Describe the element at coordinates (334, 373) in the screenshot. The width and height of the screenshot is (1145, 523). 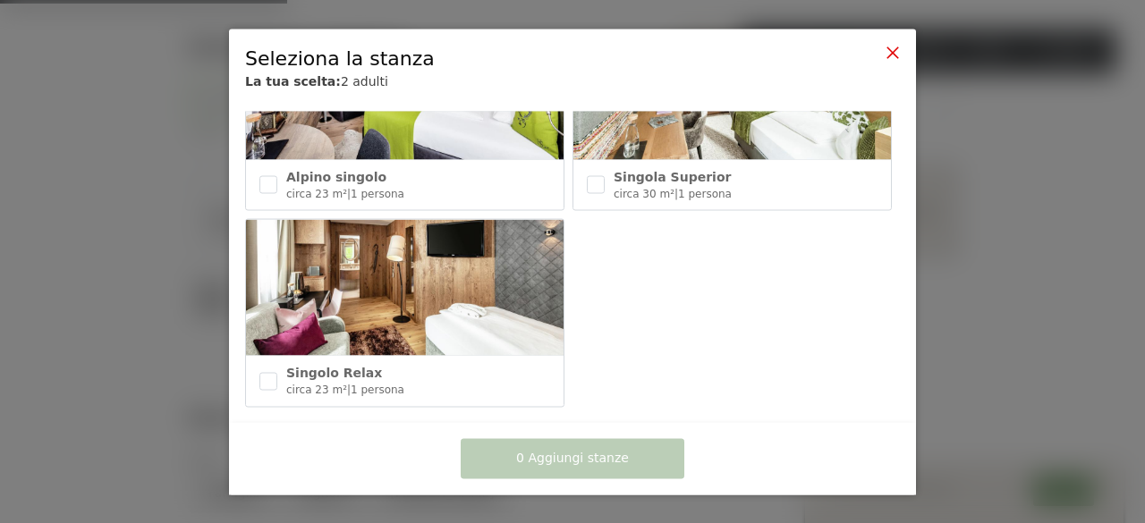
I see `font: Singolo Relax` at that location.